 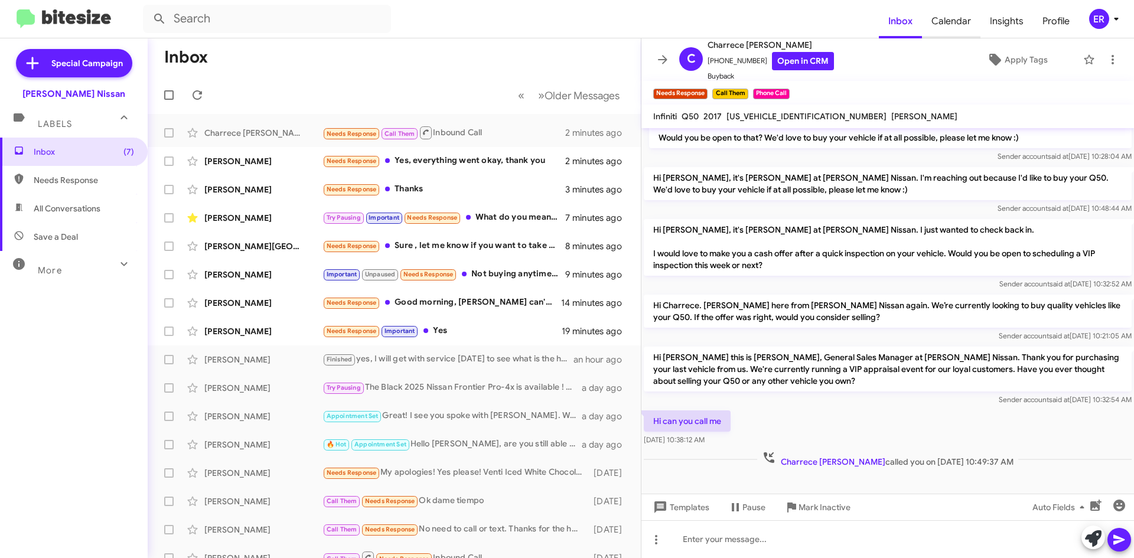 What do you see at coordinates (597, 331) in the screenshot?
I see `div: 19 minutes ago` at bounding box center [597, 331].